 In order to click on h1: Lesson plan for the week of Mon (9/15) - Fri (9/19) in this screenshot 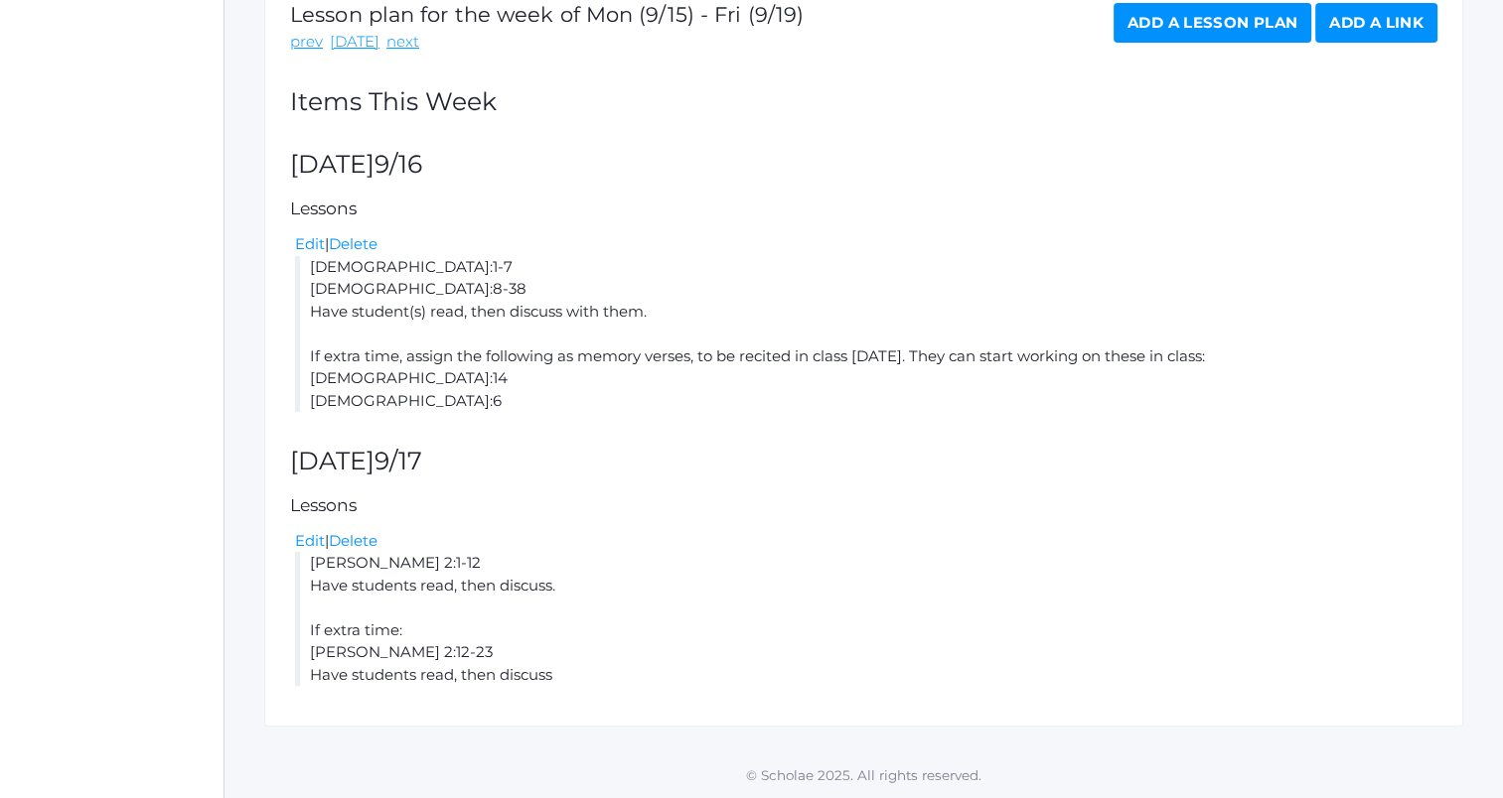, I will do `click(546, 14)`.